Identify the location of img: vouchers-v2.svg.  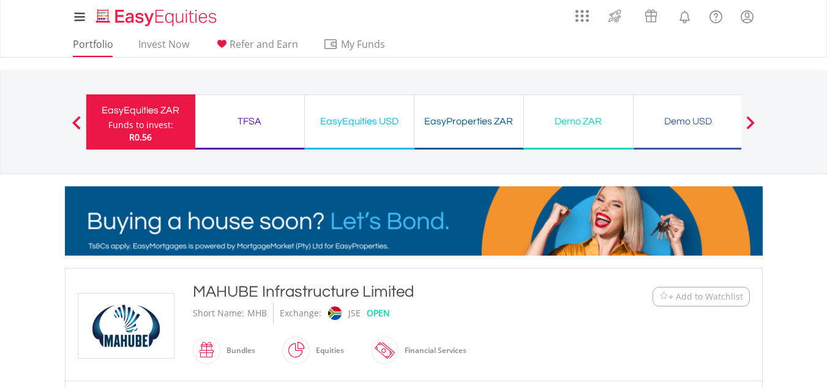
(651, 16).